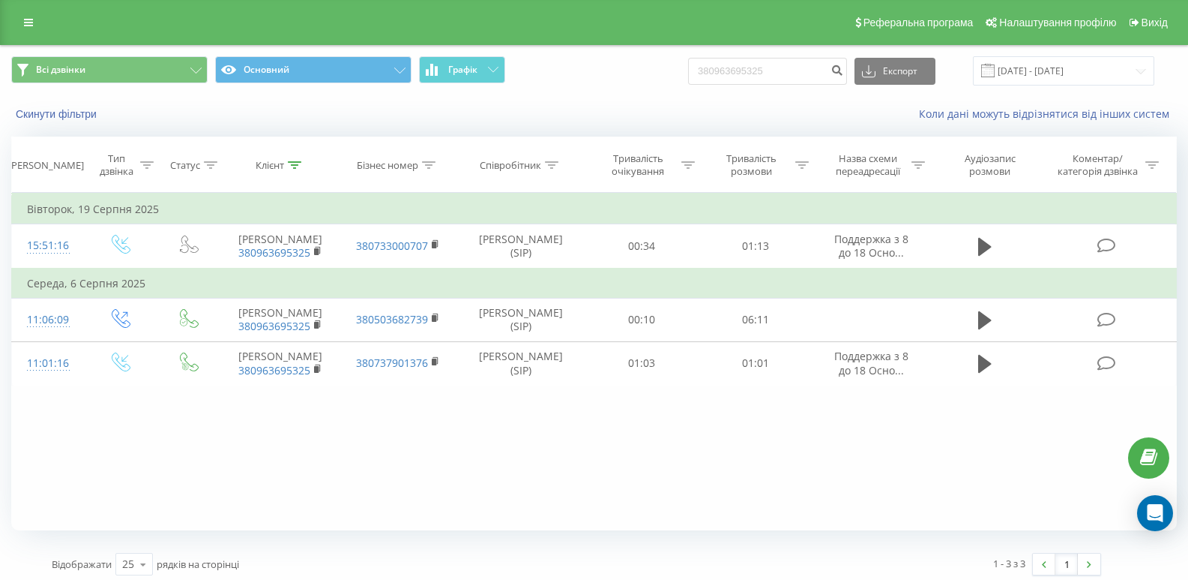 The image size is (1188, 580). Describe the element at coordinates (511, 165) in the screenshot. I see `div: Співробітник` at that location.